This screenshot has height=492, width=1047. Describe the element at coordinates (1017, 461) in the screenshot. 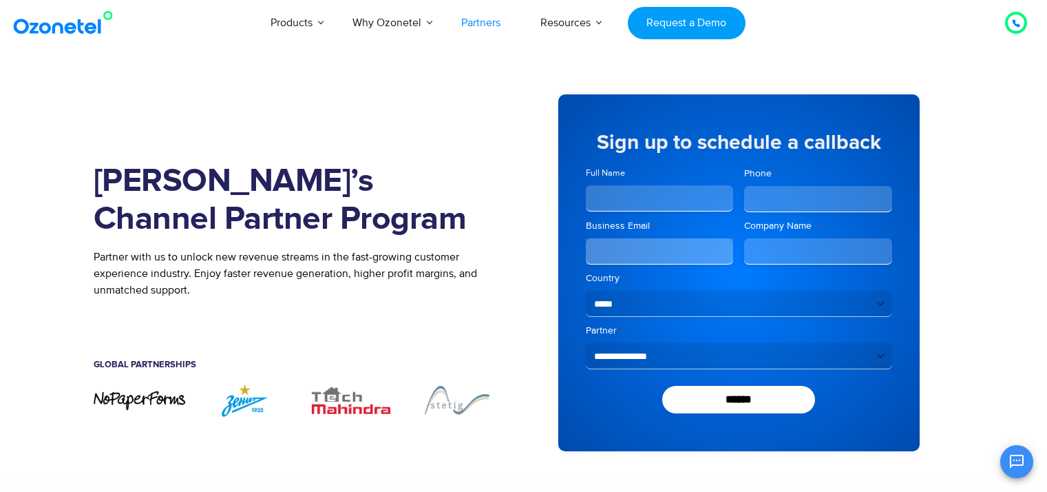

I see `button: Open chat` at that location.